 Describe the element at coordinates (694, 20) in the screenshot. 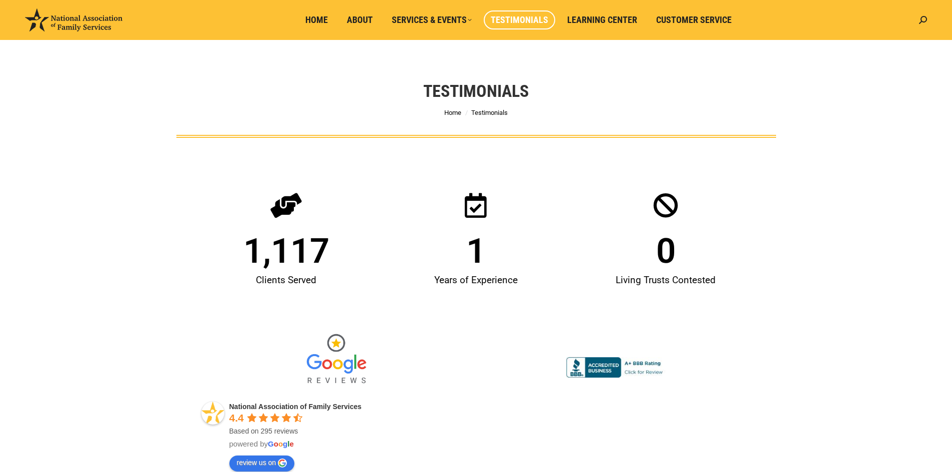

I see `span: Customer Service` at that location.